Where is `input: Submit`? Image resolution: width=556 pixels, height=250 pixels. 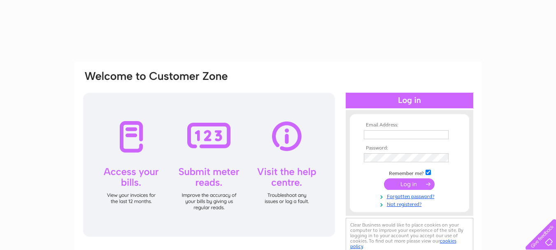 input: Submit is located at coordinates (409, 184).